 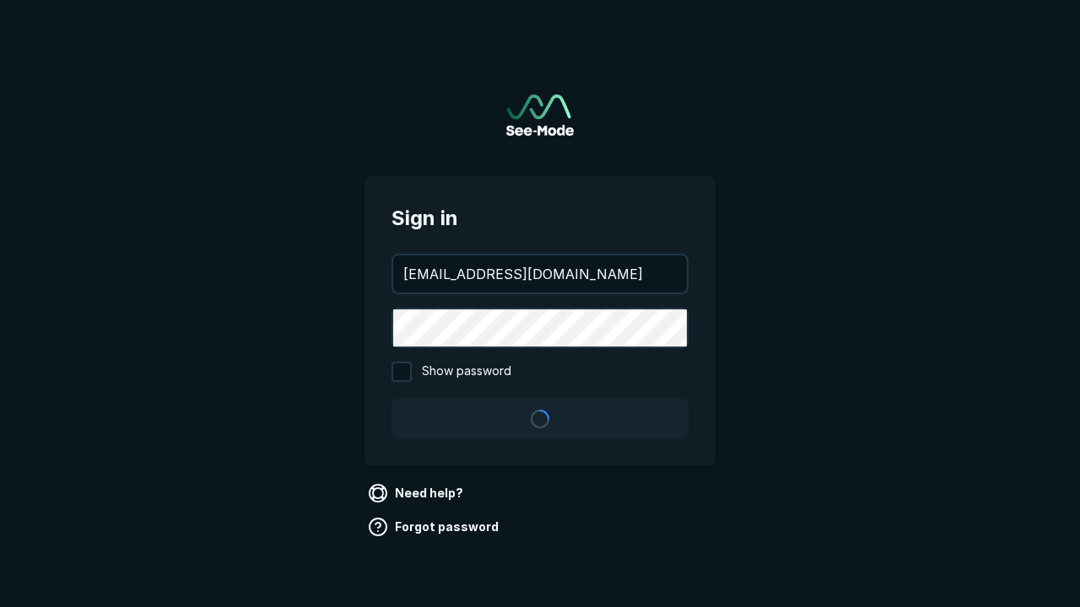 I want to click on img: See-Mode Logo, so click(x=540, y=115).